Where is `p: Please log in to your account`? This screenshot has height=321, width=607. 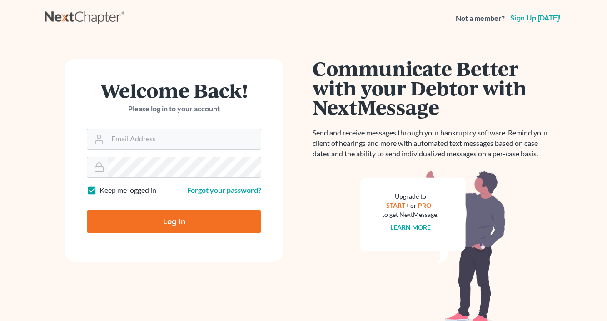
p: Please log in to your account is located at coordinates (174, 109).